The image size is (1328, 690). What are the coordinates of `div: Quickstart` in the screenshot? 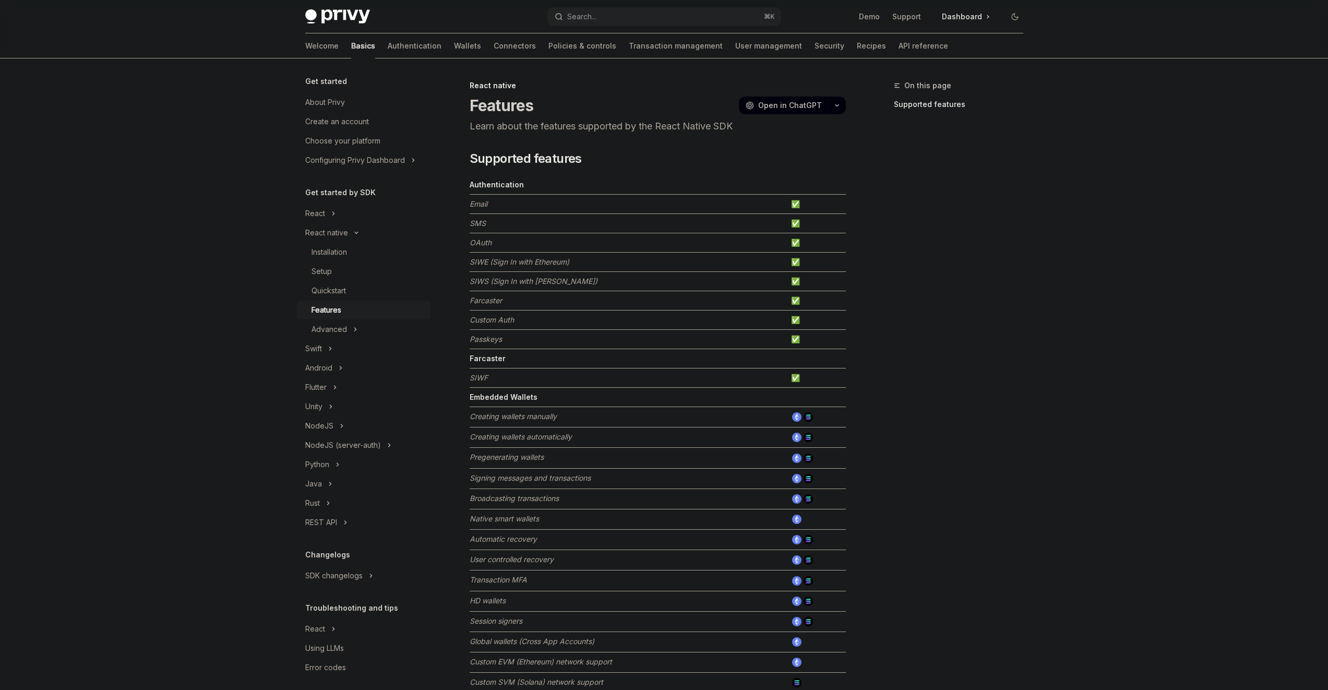 It's located at (329, 291).